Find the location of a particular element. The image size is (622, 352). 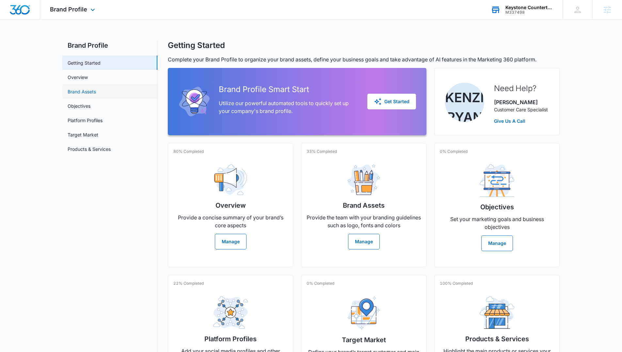

p: 22% Completed is located at coordinates (188, 283).